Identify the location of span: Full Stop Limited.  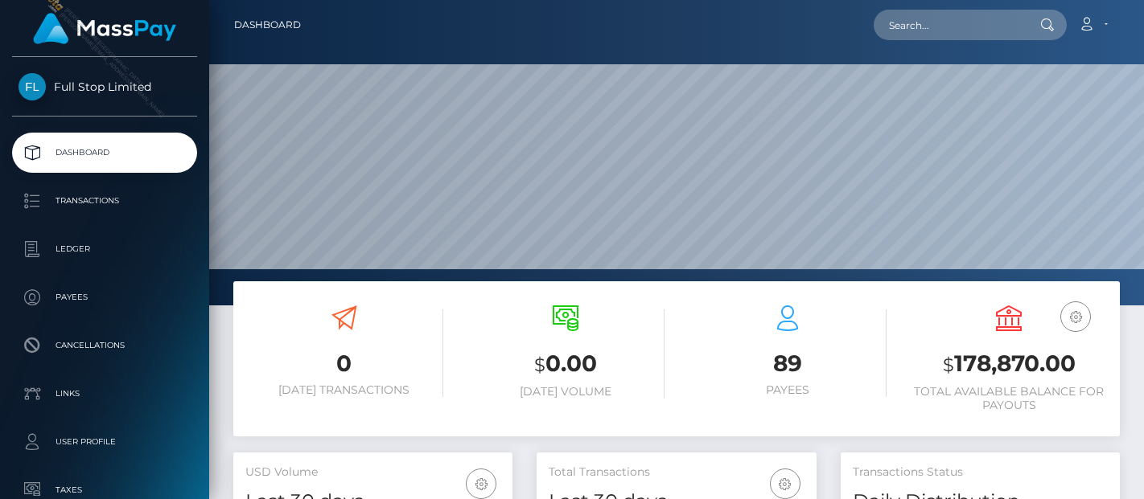
(105, 87).